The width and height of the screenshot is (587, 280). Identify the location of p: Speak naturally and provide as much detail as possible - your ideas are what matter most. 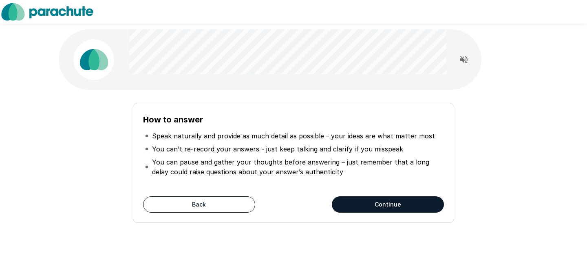
(293, 136).